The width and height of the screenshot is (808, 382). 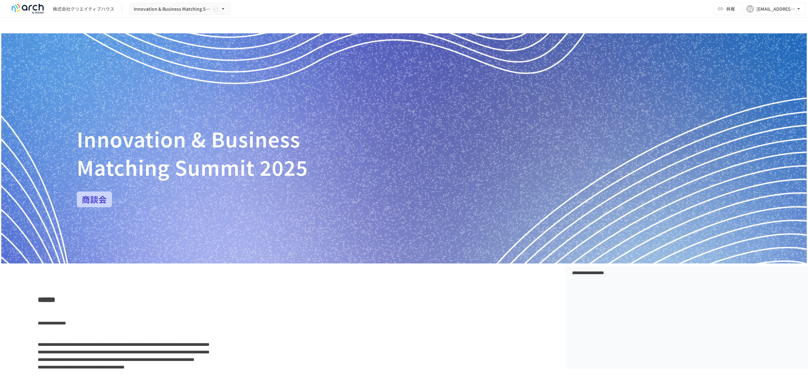 I want to click on button: Innovation & Business Matching Summit 2025_イベント詳細ページ, so click(x=180, y=9).